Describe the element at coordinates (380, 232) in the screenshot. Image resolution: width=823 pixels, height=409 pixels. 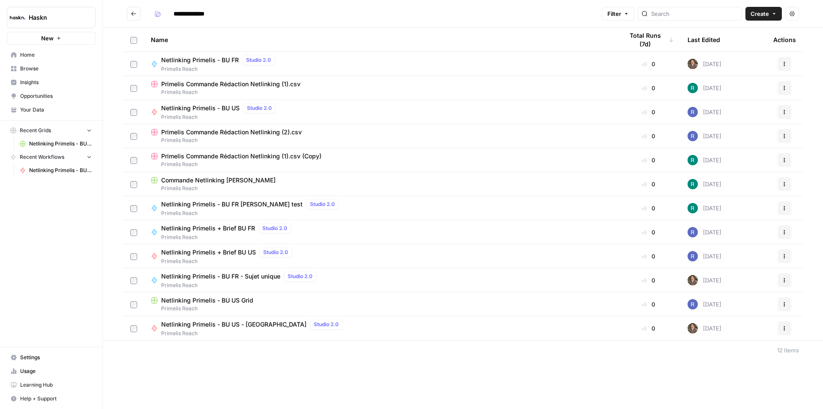
I see `a: Netlinking Primelis + Brief BU FRStudio 2.0Primelis Reach` at that location.